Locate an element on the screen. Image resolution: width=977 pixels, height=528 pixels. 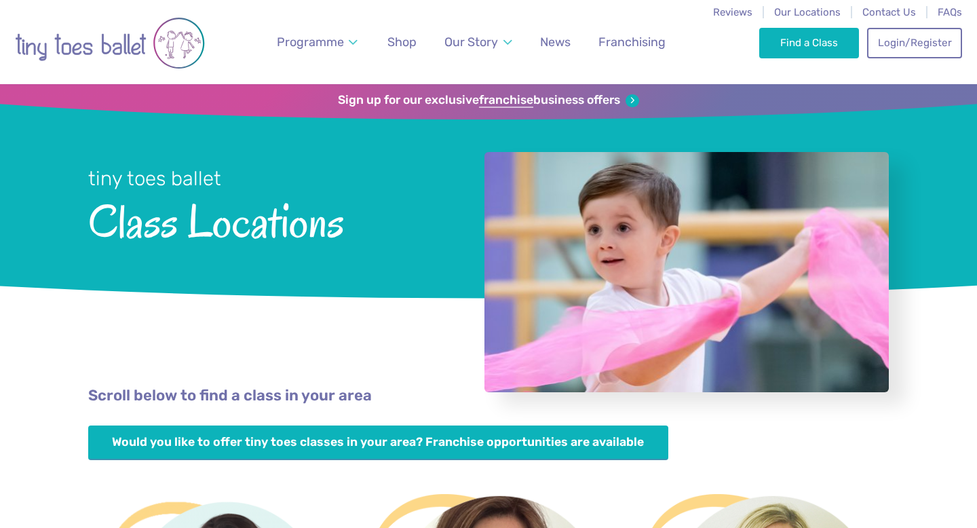
span: FAQs is located at coordinates (950, 12).